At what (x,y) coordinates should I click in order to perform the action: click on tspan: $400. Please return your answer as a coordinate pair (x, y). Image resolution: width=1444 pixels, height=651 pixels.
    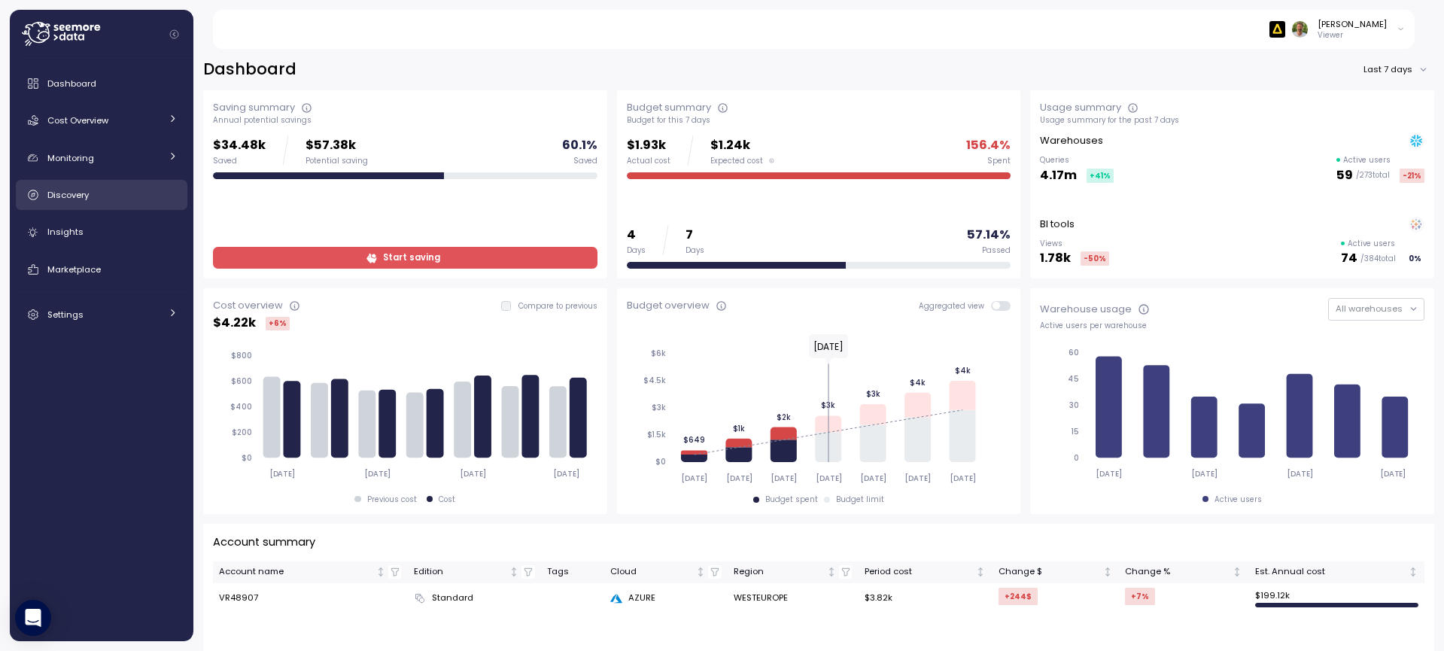
    Looking at the image, I should click on (241, 406).